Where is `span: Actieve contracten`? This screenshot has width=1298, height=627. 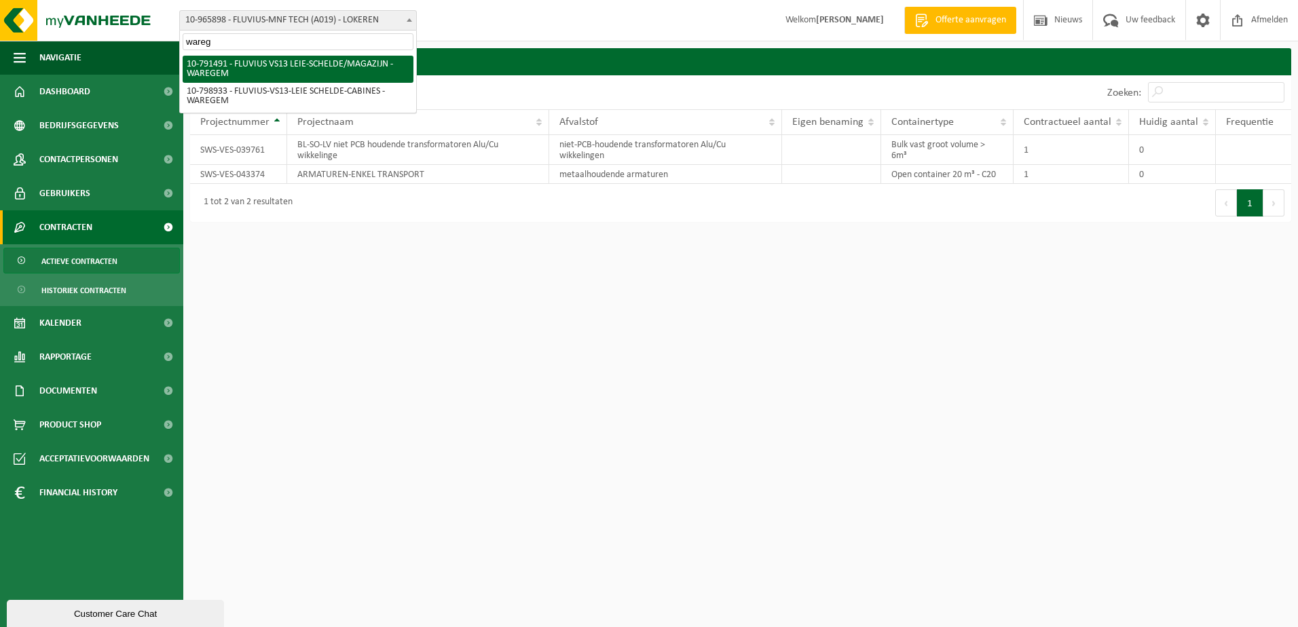
span: Actieve contracten is located at coordinates (79, 261).